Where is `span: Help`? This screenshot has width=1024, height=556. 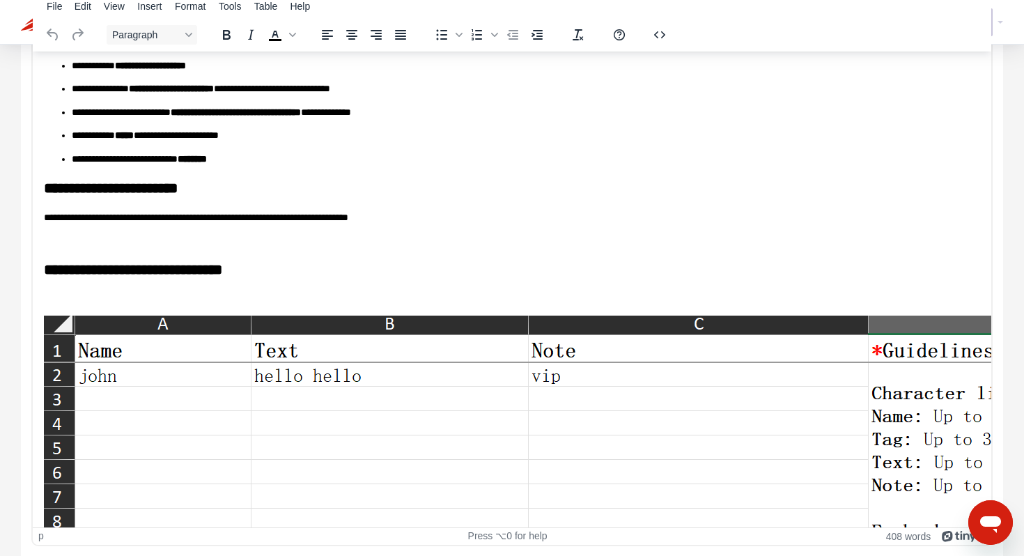
span: Help is located at coordinates (300, 6).